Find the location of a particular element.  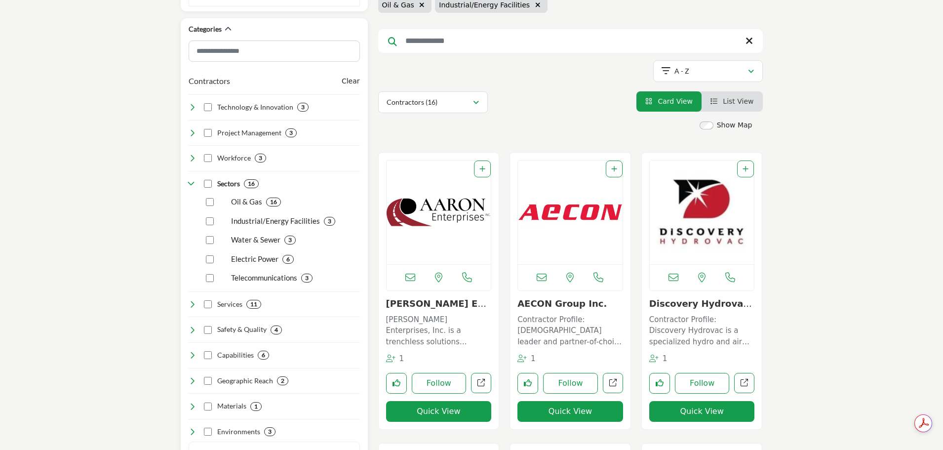

div: 11 Results For Services is located at coordinates (254, 304).